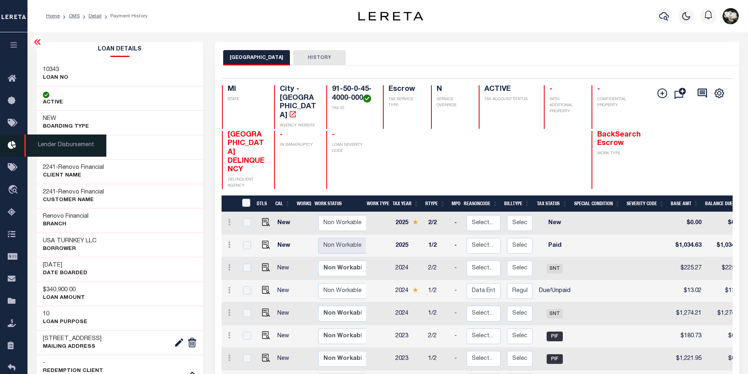 The width and height of the screenshot is (748, 374). What do you see at coordinates (70, 249) in the screenshot?
I see `p: Borrower` at bounding box center [70, 249].